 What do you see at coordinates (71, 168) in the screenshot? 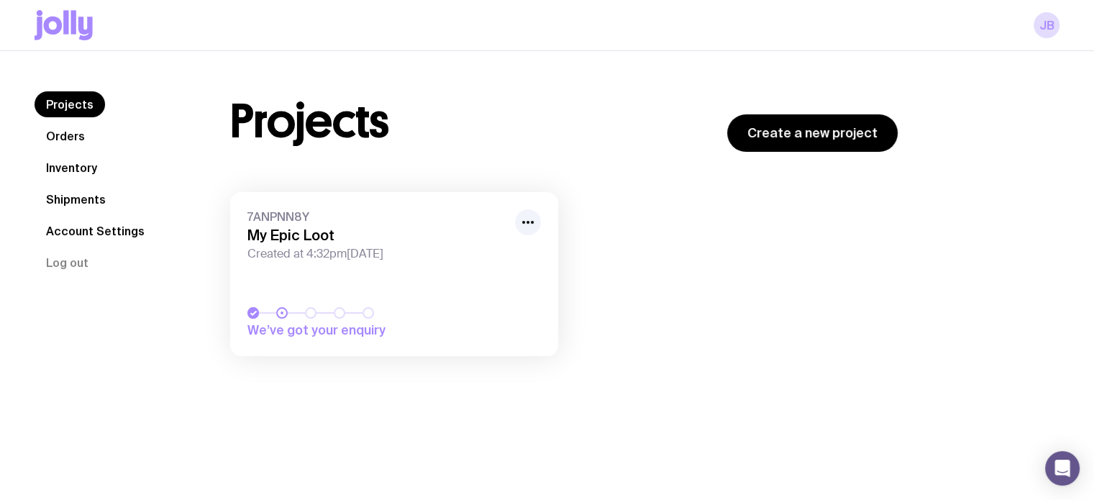
I see `a: Inventory` at bounding box center [71, 168].